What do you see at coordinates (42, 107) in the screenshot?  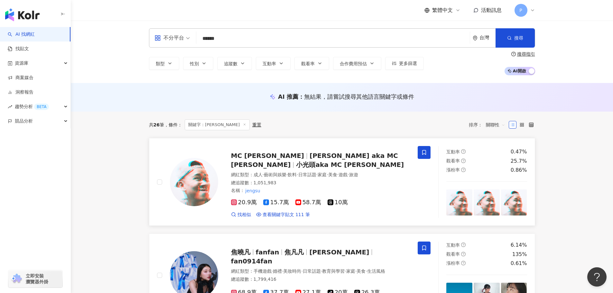 I see `div: BETA` at bounding box center [42, 107].